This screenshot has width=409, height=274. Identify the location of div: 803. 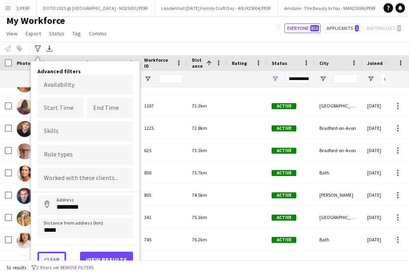
(163, 195).